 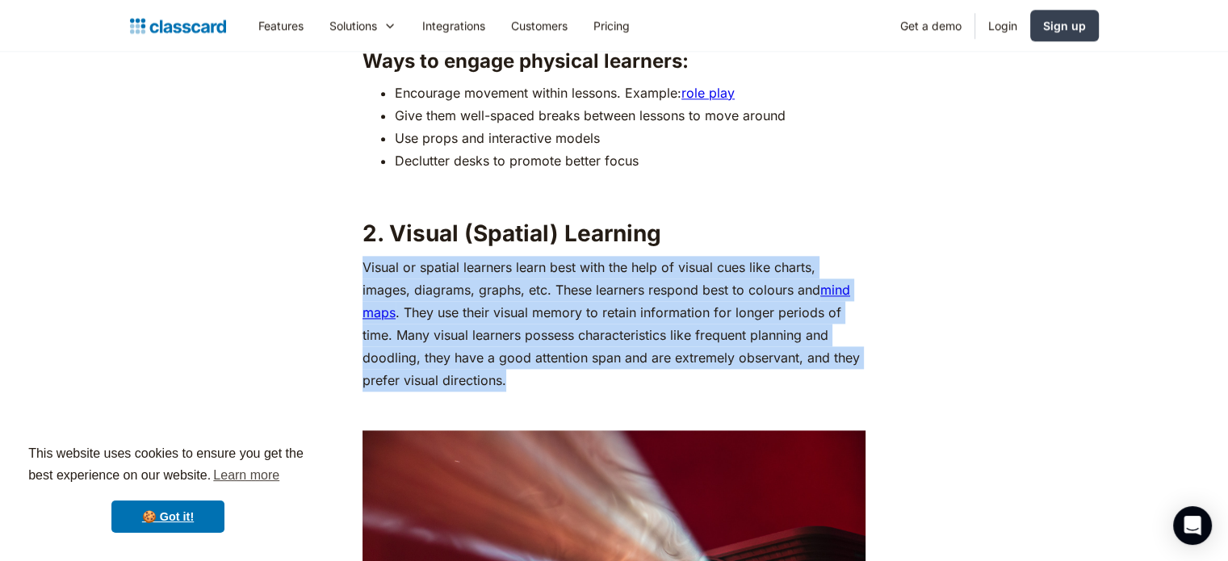 I want to click on a: dismiss cookie message, so click(x=168, y=517).